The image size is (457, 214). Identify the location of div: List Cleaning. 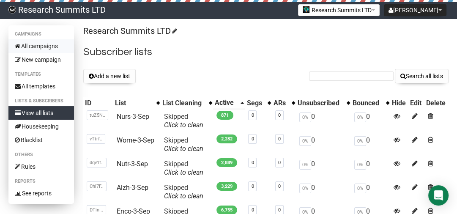
(183, 103).